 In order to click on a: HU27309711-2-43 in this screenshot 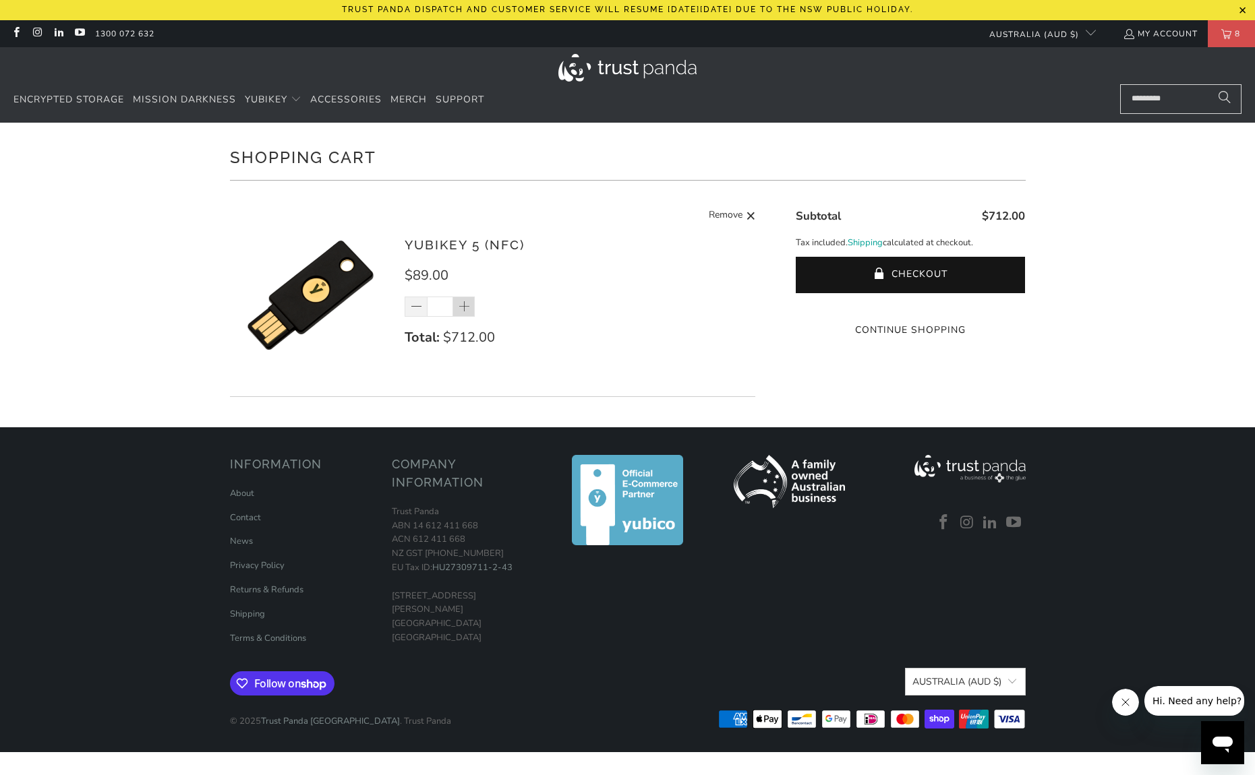, I will do `click(472, 568)`.